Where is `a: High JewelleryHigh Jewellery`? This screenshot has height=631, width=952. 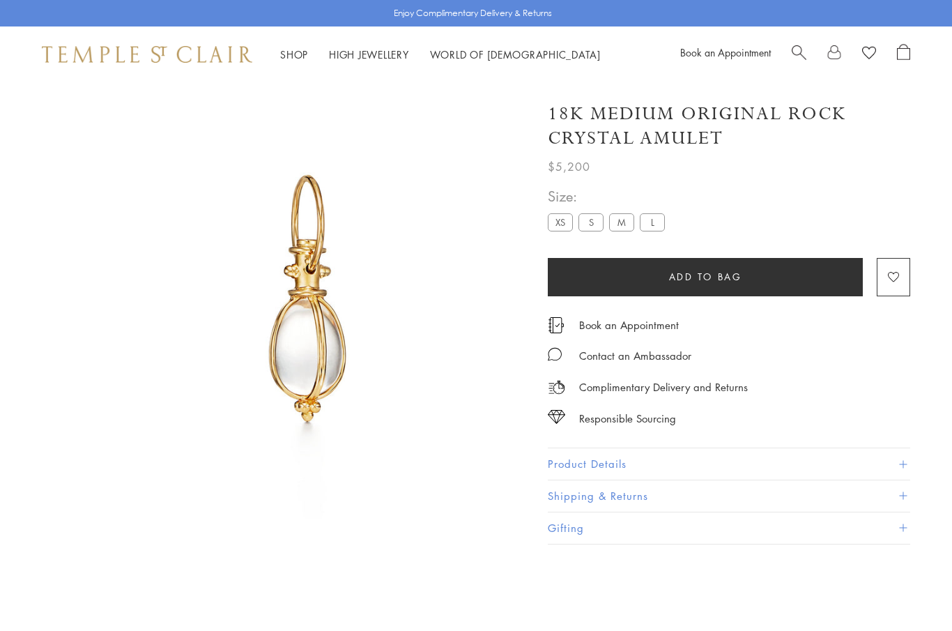 a: High JewelleryHigh Jewellery is located at coordinates (369, 54).